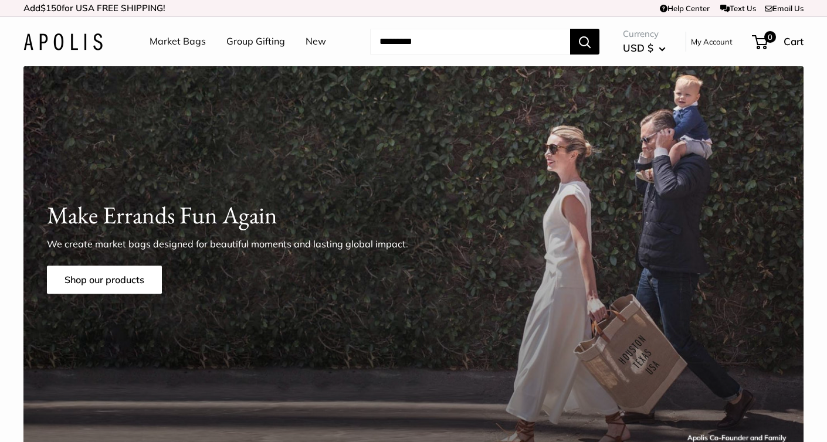  What do you see at coordinates (413, 215) in the screenshot?
I see `h1: Make Errands Fun Again` at bounding box center [413, 215].